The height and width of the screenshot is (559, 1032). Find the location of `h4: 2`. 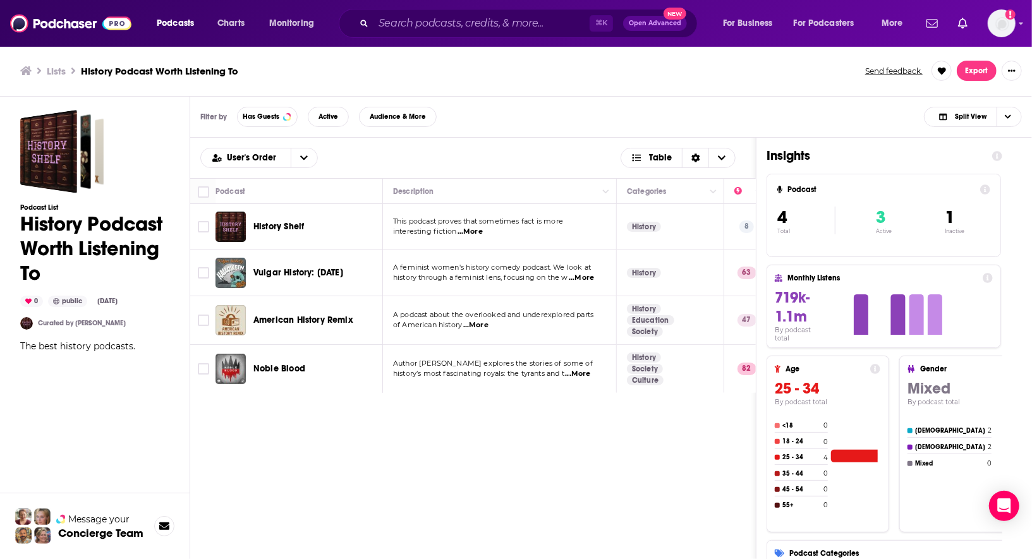

h4: 2 is located at coordinates (989, 447).